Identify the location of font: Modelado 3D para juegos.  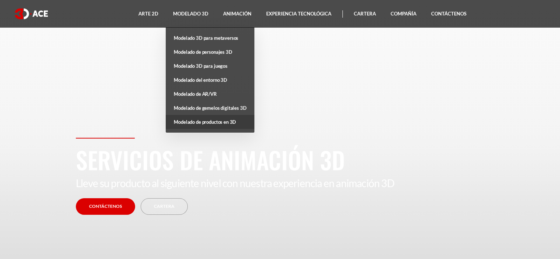
(201, 66).